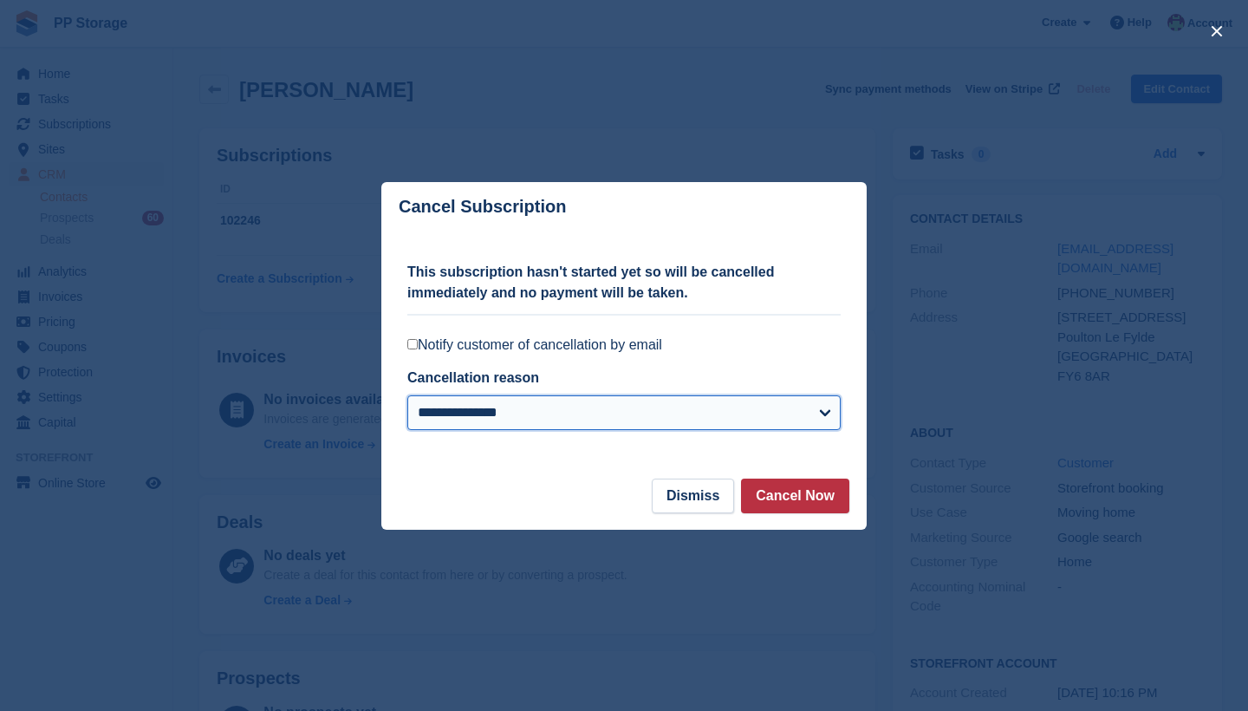  What do you see at coordinates (482, 206) in the screenshot?
I see `p: Cancel Subscription` at bounding box center [482, 206].